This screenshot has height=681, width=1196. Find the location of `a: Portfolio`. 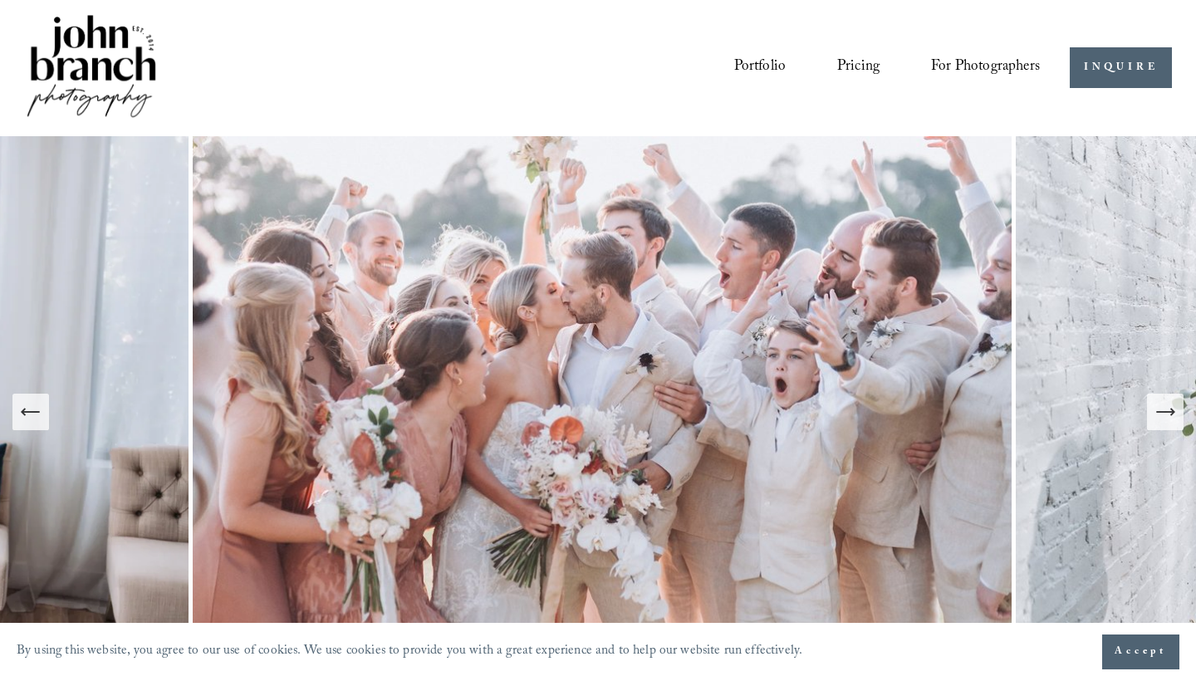

a: Portfolio is located at coordinates (760, 68).